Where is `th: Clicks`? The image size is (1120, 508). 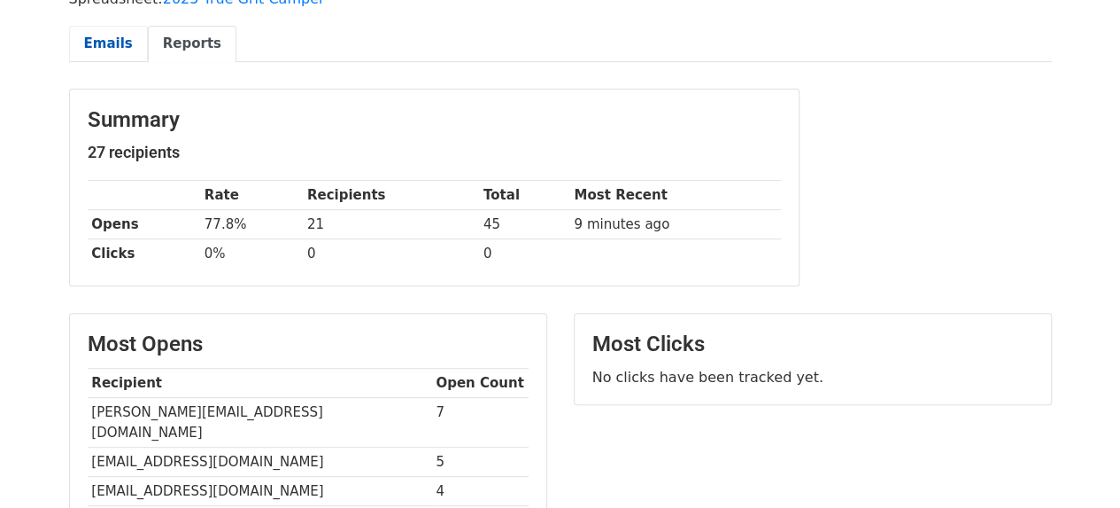
th: Clicks is located at coordinates (143, 253).